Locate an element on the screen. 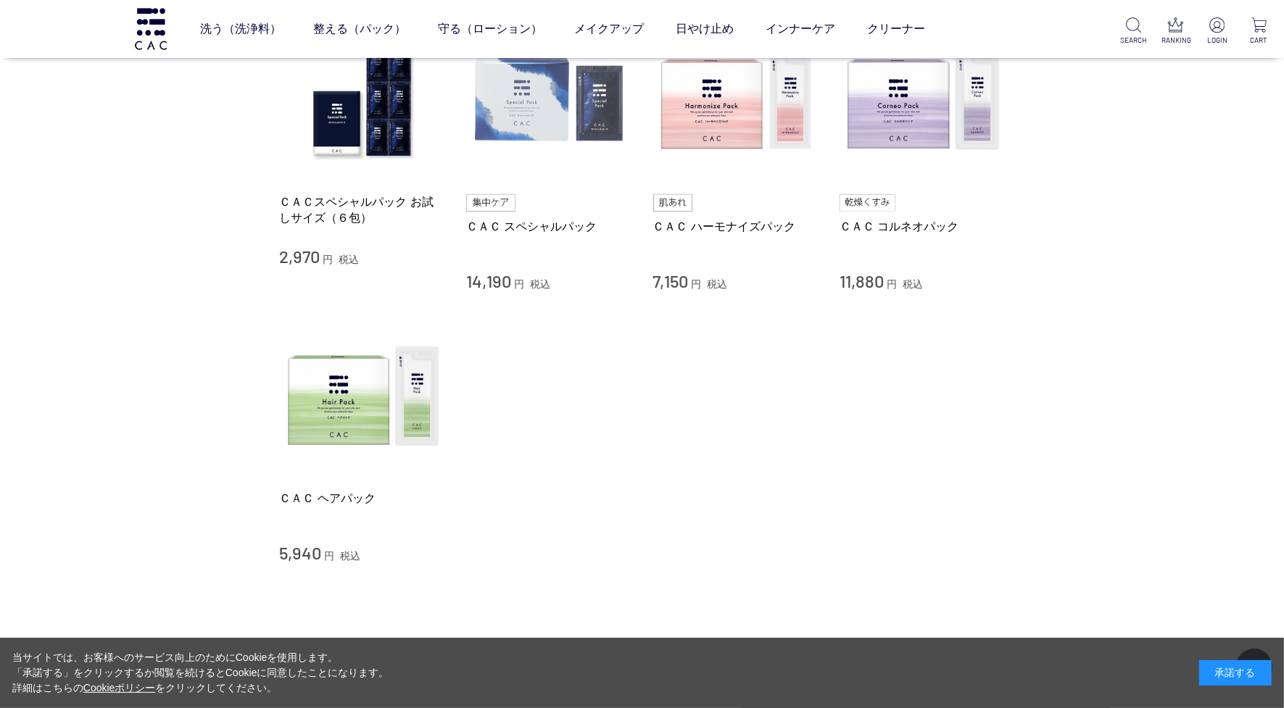  a: Cookieポリシー is located at coordinates (120, 688).